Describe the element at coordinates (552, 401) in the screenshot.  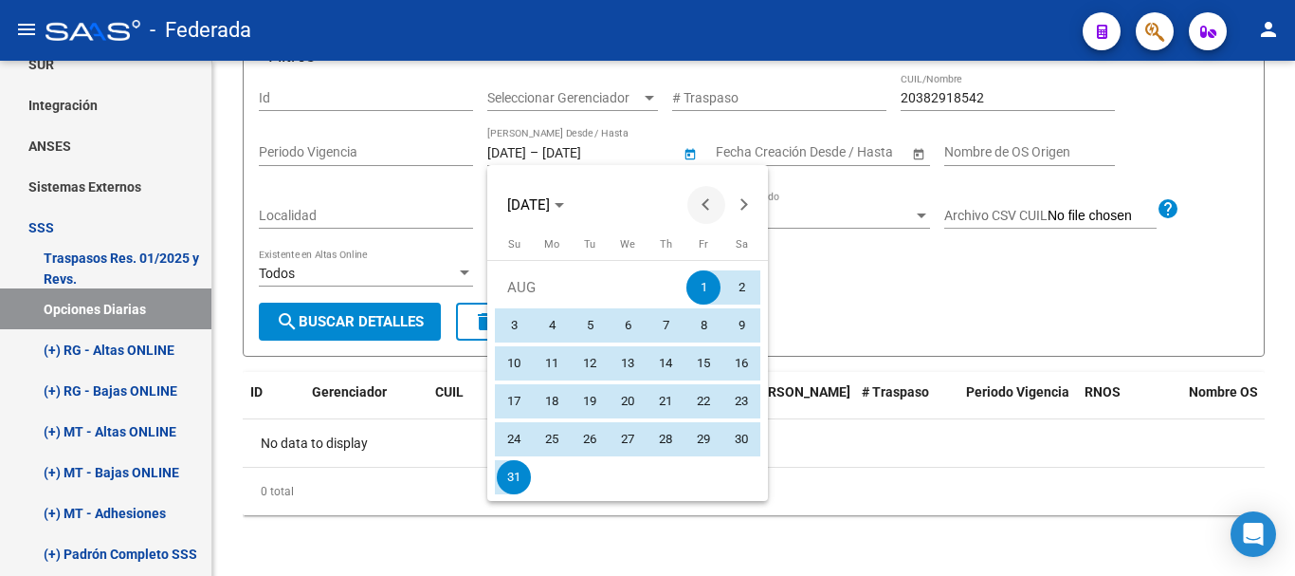
I see `button: August 18, 2025` at that location.